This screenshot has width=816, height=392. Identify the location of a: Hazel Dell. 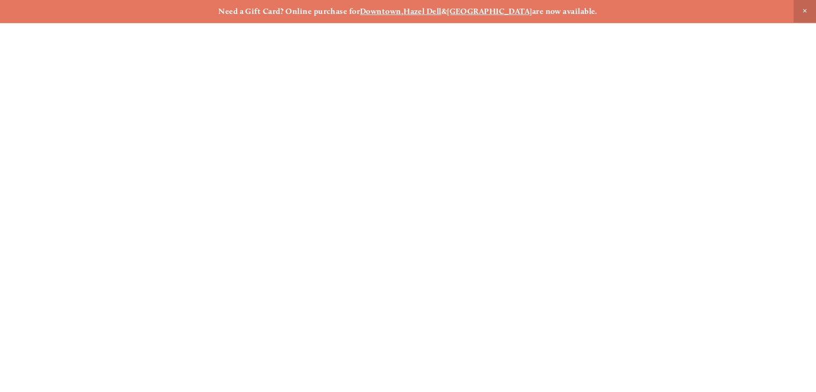
(422, 11).